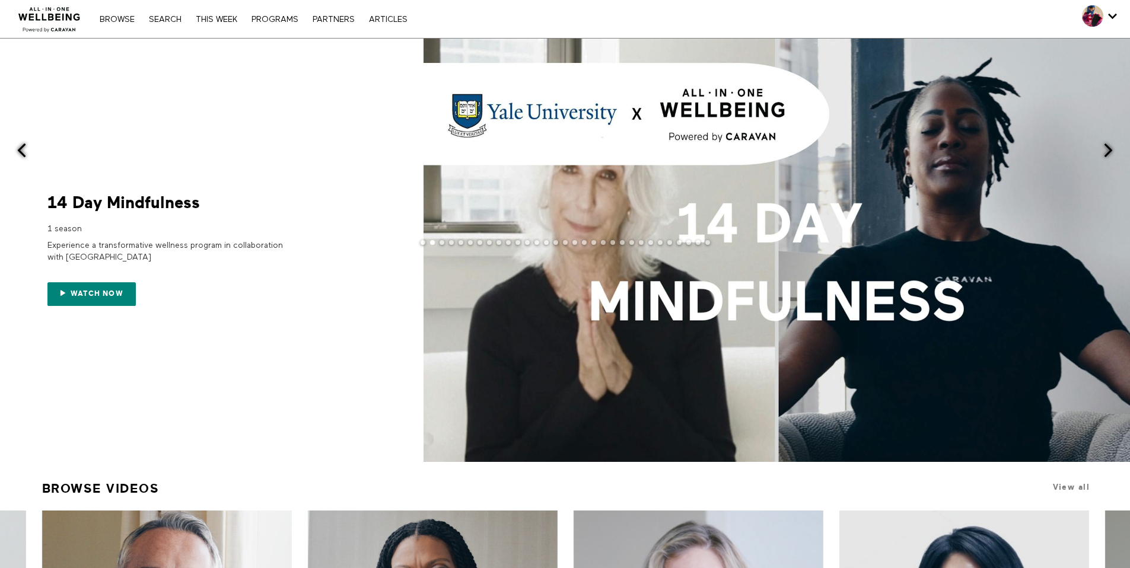 This screenshot has height=568, width=1130. Describe the element at coordinates (275, 20) in the screenshot. I see `a: PROGRAMS` at that location.